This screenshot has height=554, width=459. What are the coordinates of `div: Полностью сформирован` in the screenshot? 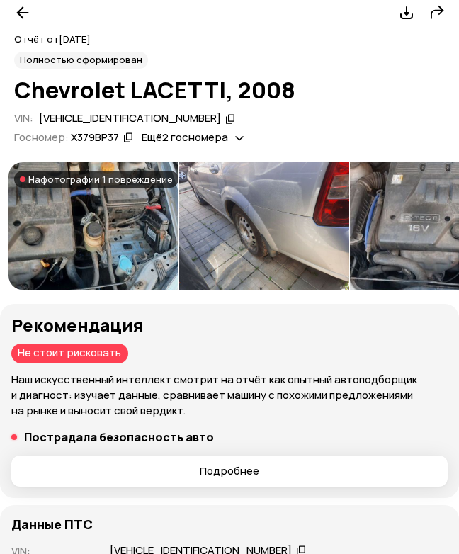 It's located at (81, 60).